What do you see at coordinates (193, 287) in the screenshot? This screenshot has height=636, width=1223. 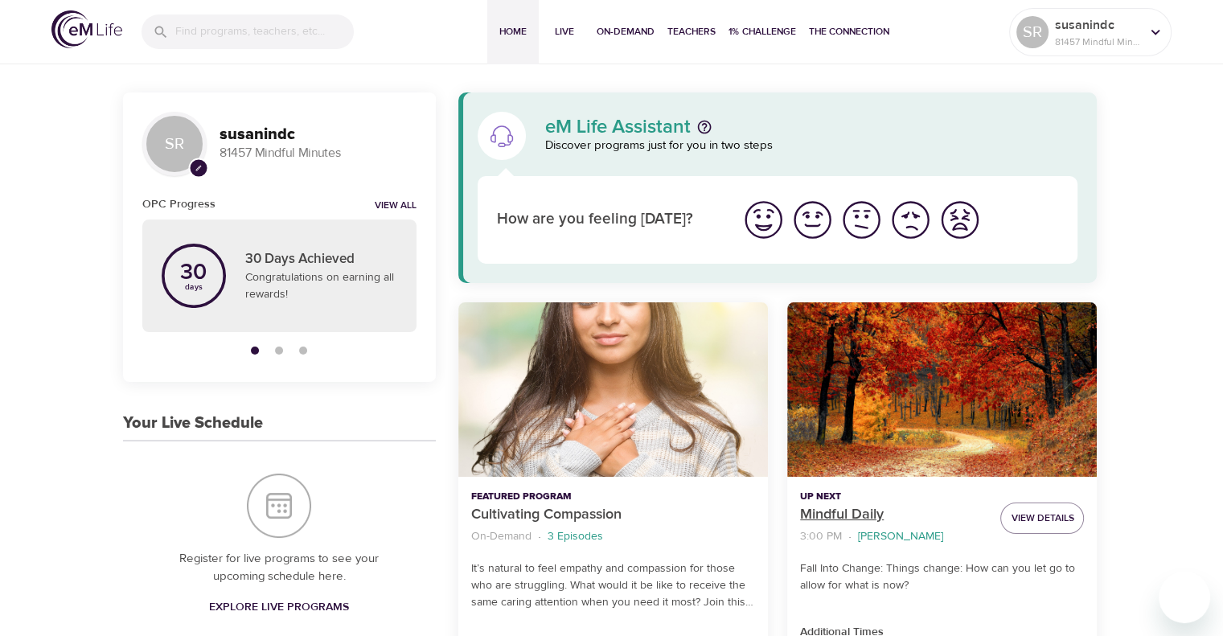 I see `p: days` at bounding box center [193, 287].